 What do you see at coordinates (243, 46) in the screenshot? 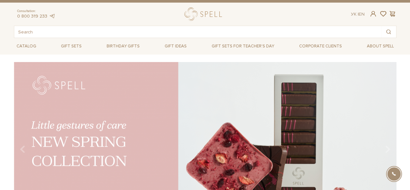
I see `a: Gift sets for Teacher's Day` at bounding box center [243, 46].